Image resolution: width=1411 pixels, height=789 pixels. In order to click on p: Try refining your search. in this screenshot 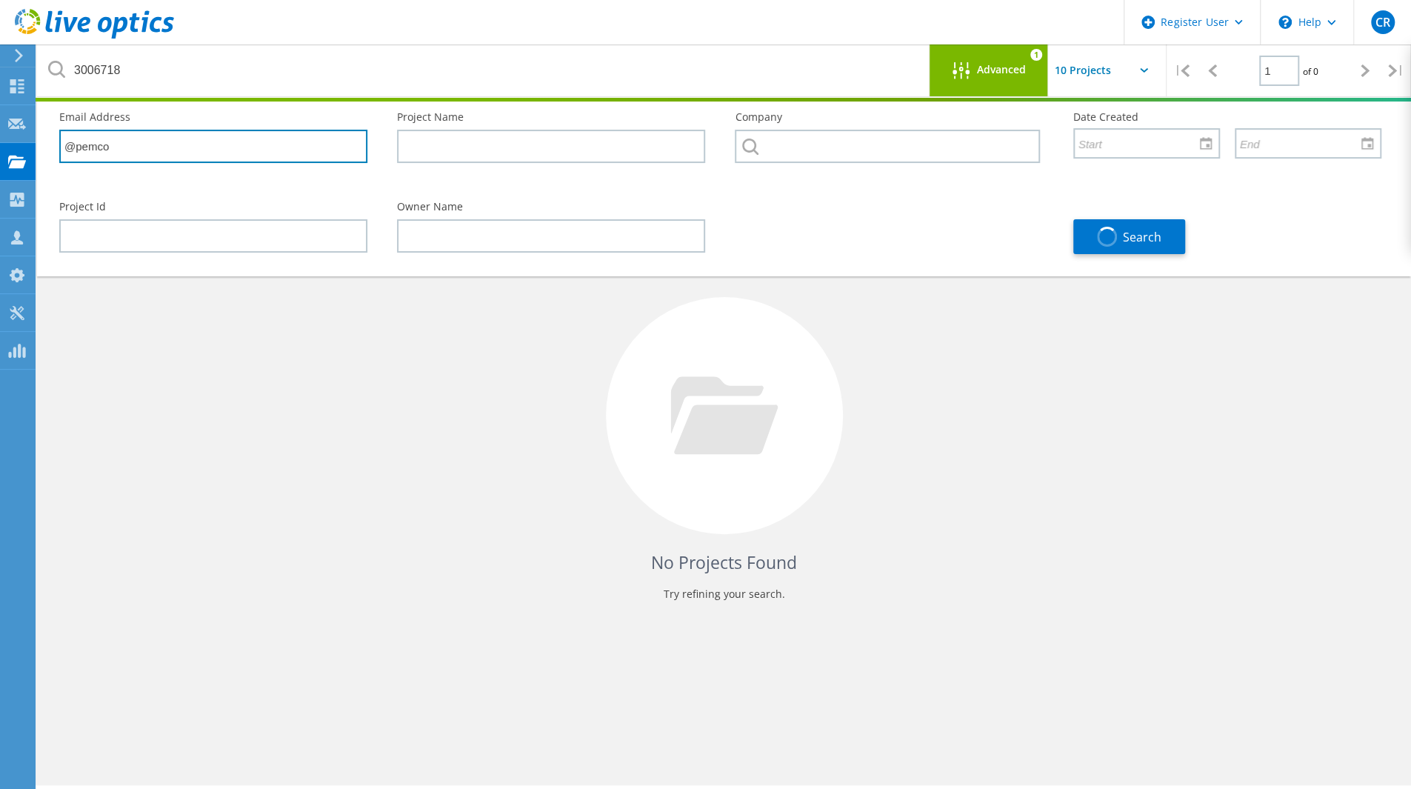, I will do `click(724, 594)`.